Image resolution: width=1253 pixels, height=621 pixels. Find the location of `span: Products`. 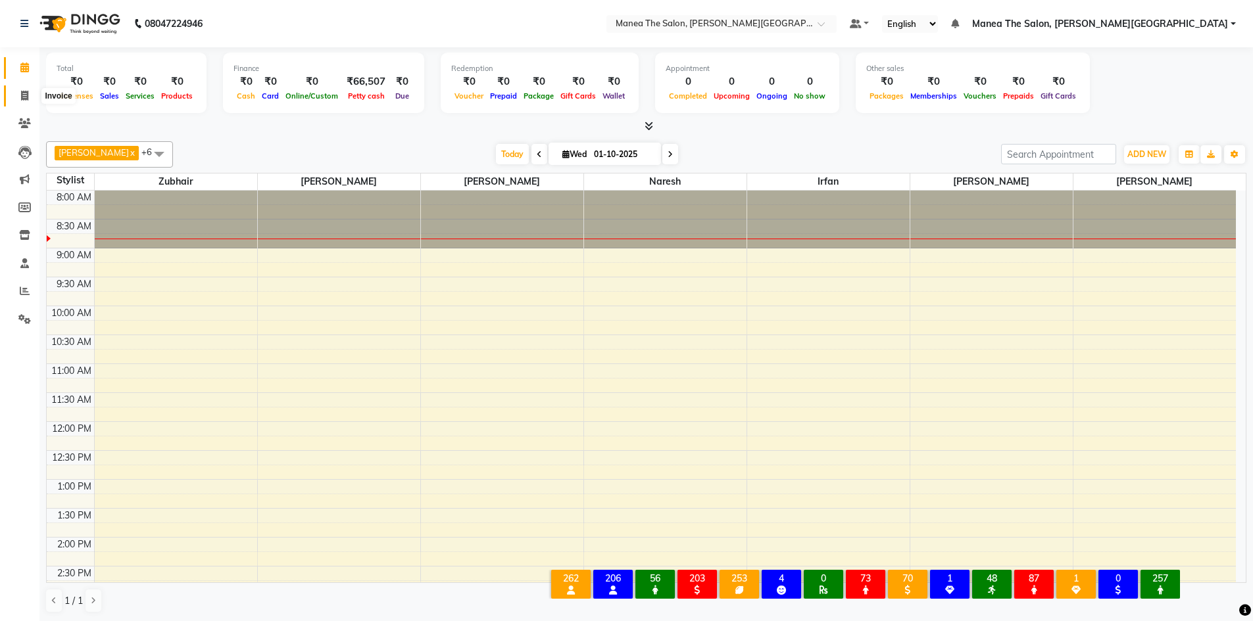

span: Products is located at coordinates (177, 96).